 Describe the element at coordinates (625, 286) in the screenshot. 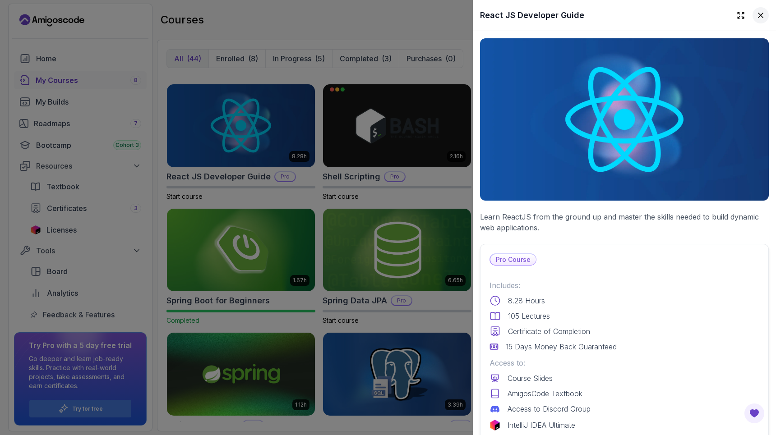

I see `p: Includes:` at that location.